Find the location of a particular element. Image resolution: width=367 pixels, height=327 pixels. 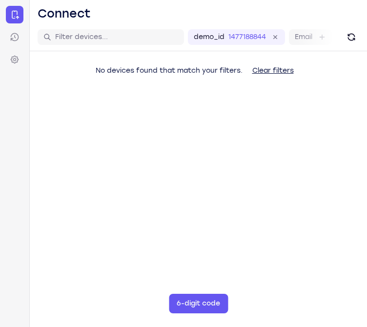

button: Clear filters is located at coordinates (273, 71).